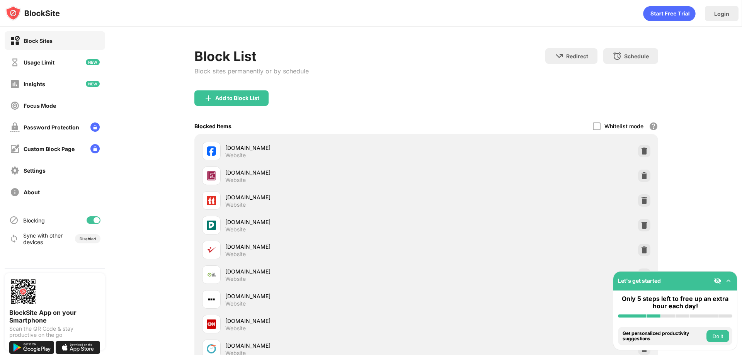 Image resolution: width=742 pixels, height=355 pixels. I want to click on div: Block Sites, so click(38, 41).